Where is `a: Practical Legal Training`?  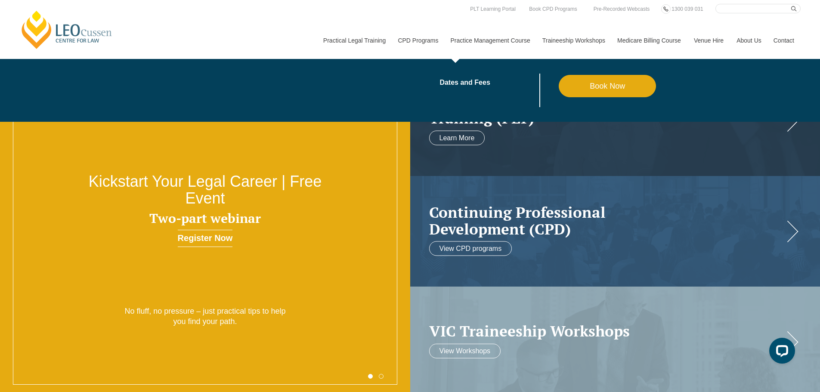 a: Practical Legal Training is located at coordinates (354, 40).